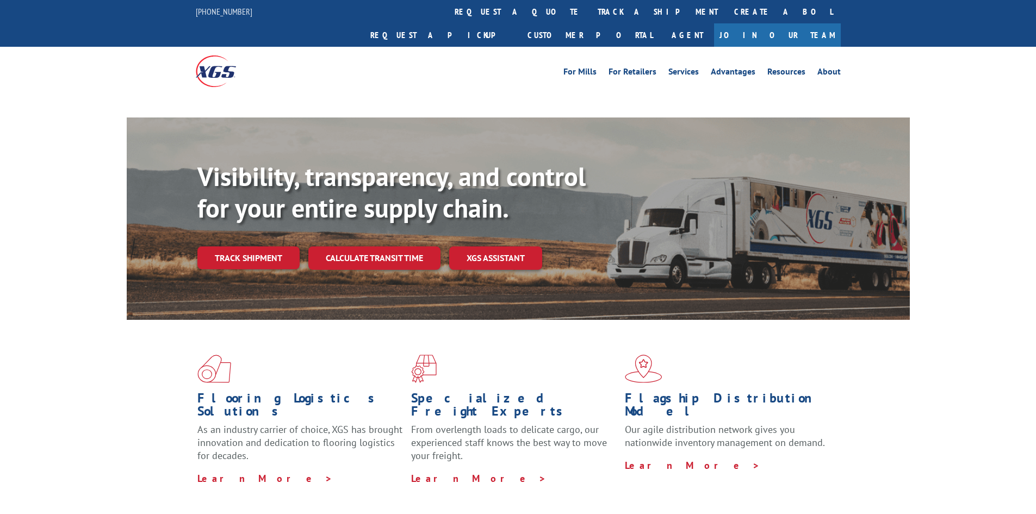 Image resolution: width=1036 pixels, height=514 pixels. Describe the element at coordinates (786, 73) in the screenshot. I see `a: Resources` at that location.